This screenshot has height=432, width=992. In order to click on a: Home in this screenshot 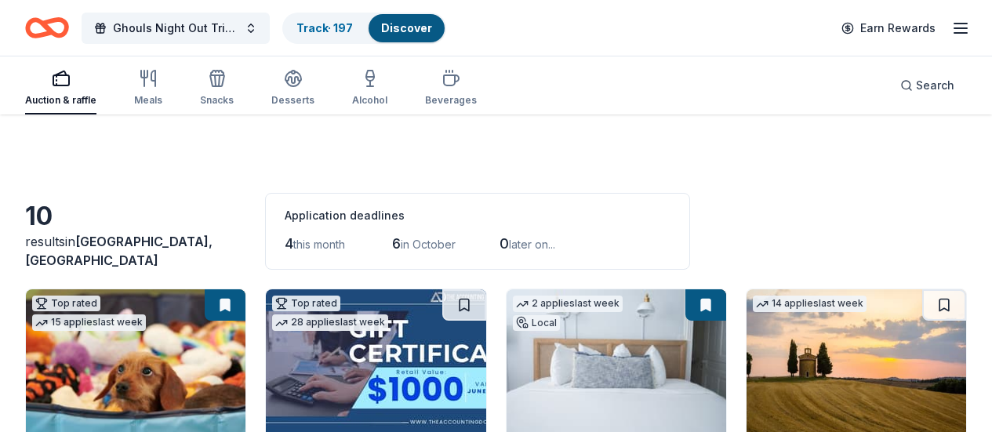, I will do `click(47, 27)`.